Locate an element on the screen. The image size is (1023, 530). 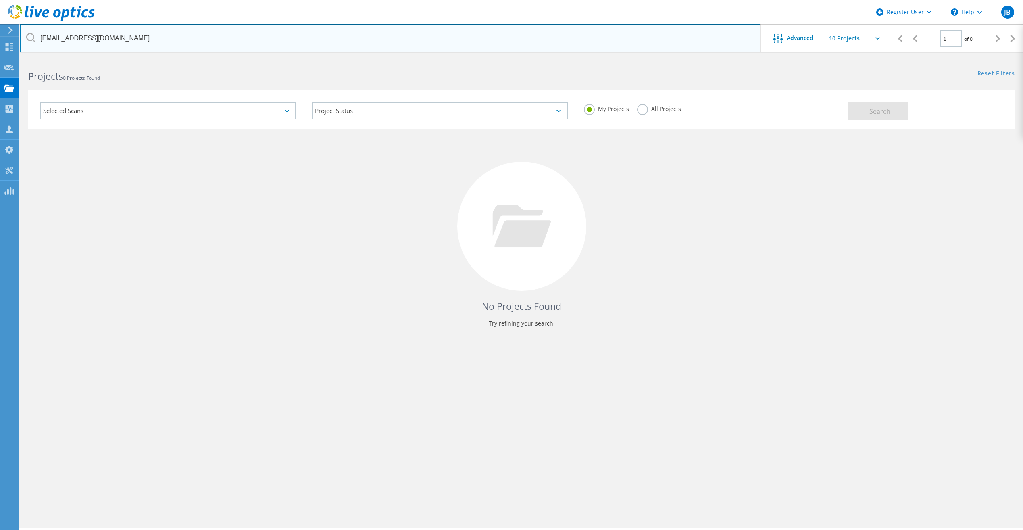
span: Advanced is located at coordinates (800, 38).